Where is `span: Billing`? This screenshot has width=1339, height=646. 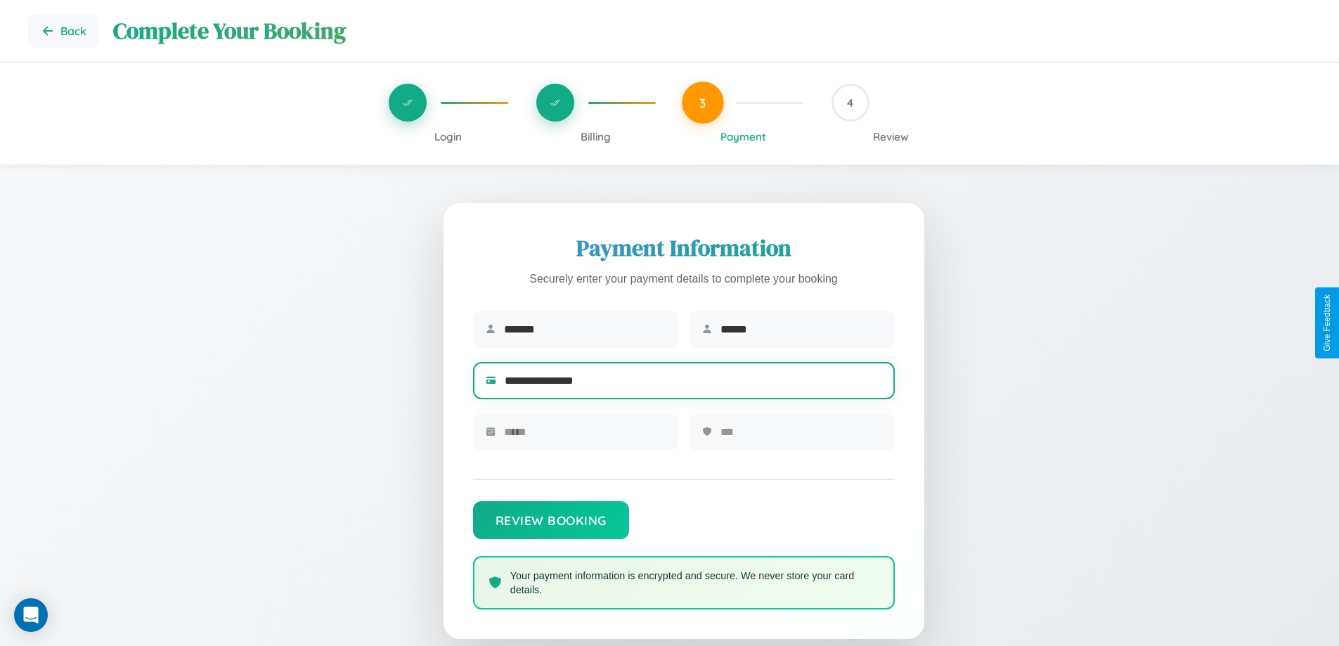 span: Billing is located at coordinates (595, 136).